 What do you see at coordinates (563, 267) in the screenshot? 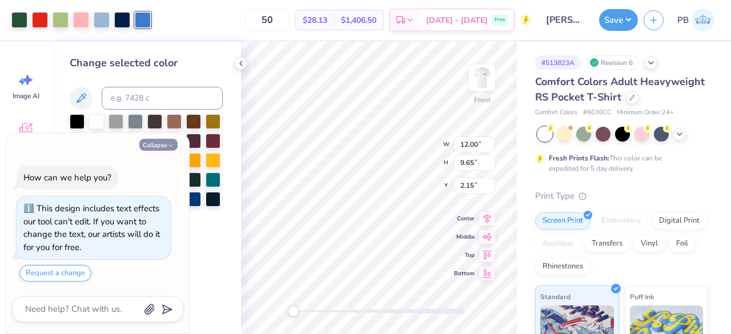
I see `div: Rhinestones` at bounding box center [563, 267].